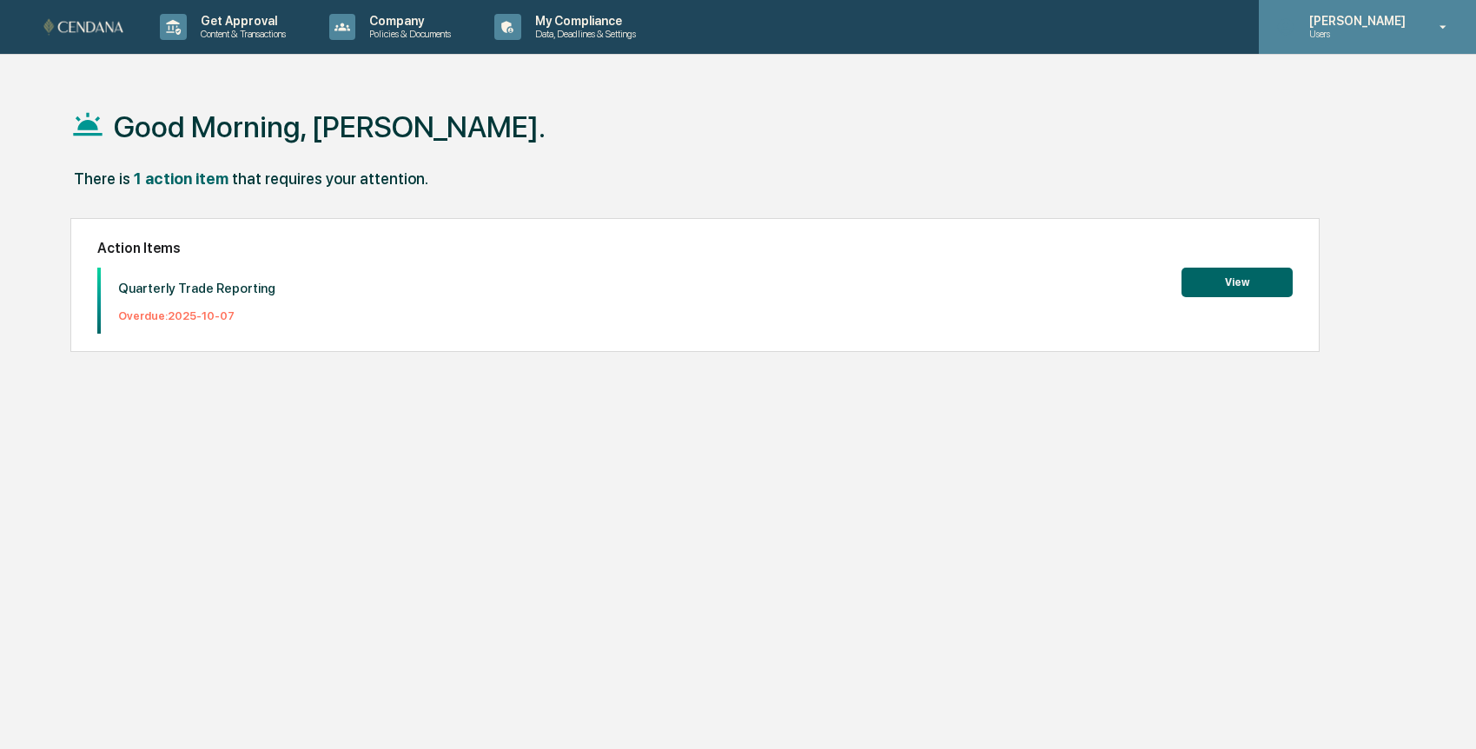  Describe the element at coordinates (583, 34) in the screenshot. I see `p: Data, Deadlines & Settings` at that location.